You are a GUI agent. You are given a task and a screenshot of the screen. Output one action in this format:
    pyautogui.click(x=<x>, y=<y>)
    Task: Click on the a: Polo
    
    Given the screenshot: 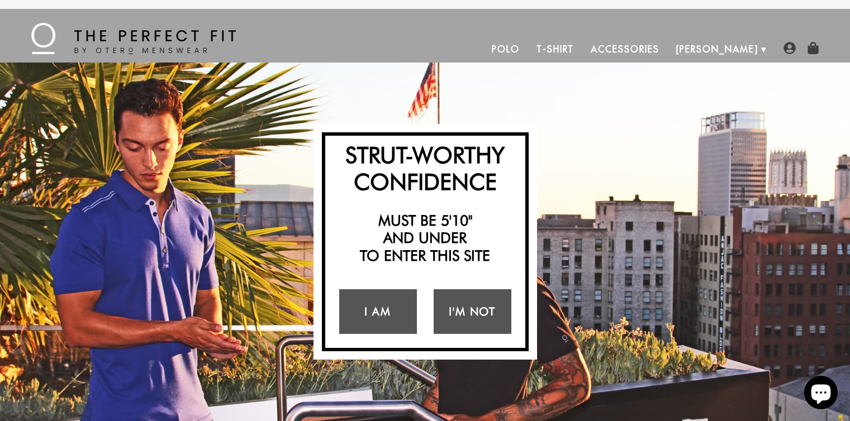 What is the action you would take?
    pyautogui.click(x=506, y=49)
    